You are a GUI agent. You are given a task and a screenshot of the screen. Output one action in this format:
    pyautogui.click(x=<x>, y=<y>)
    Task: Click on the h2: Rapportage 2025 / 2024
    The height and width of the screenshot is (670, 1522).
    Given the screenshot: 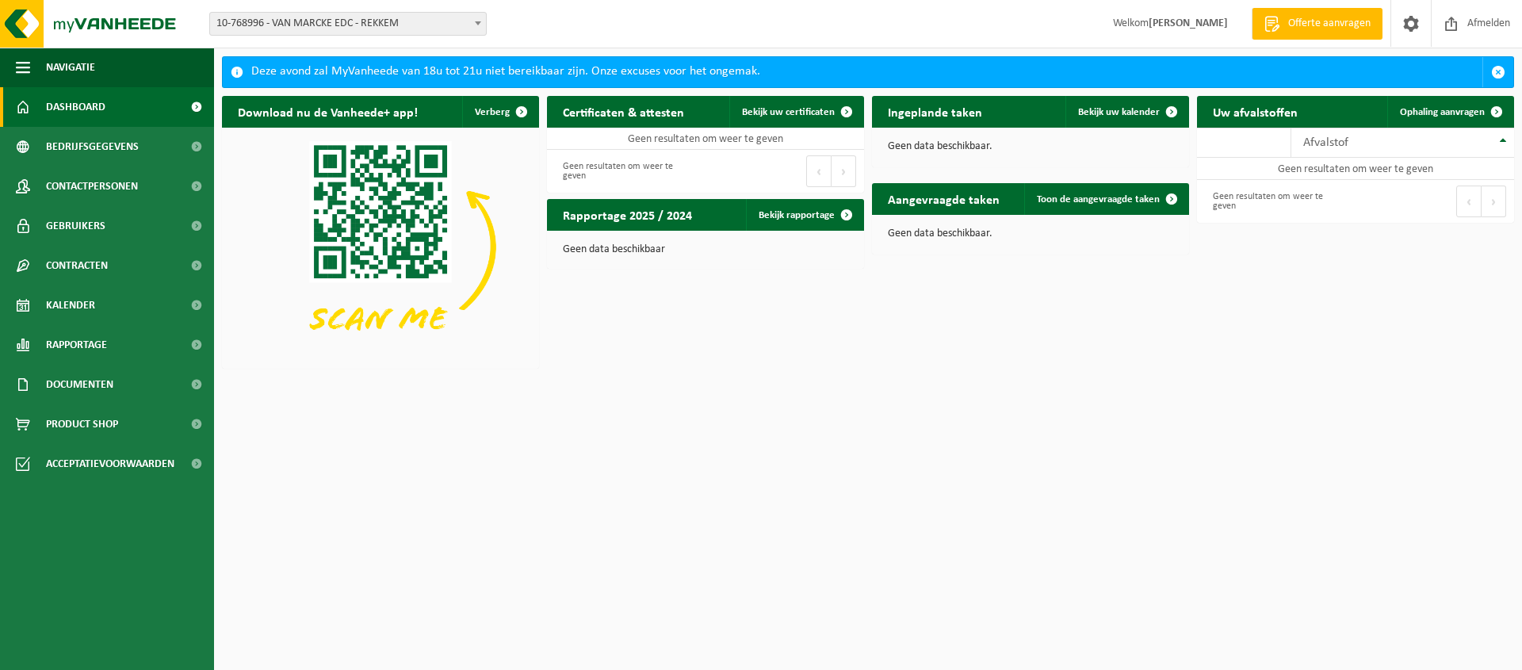 What is the action you would take?
    pyautogui.click(x=627, y=214)
    